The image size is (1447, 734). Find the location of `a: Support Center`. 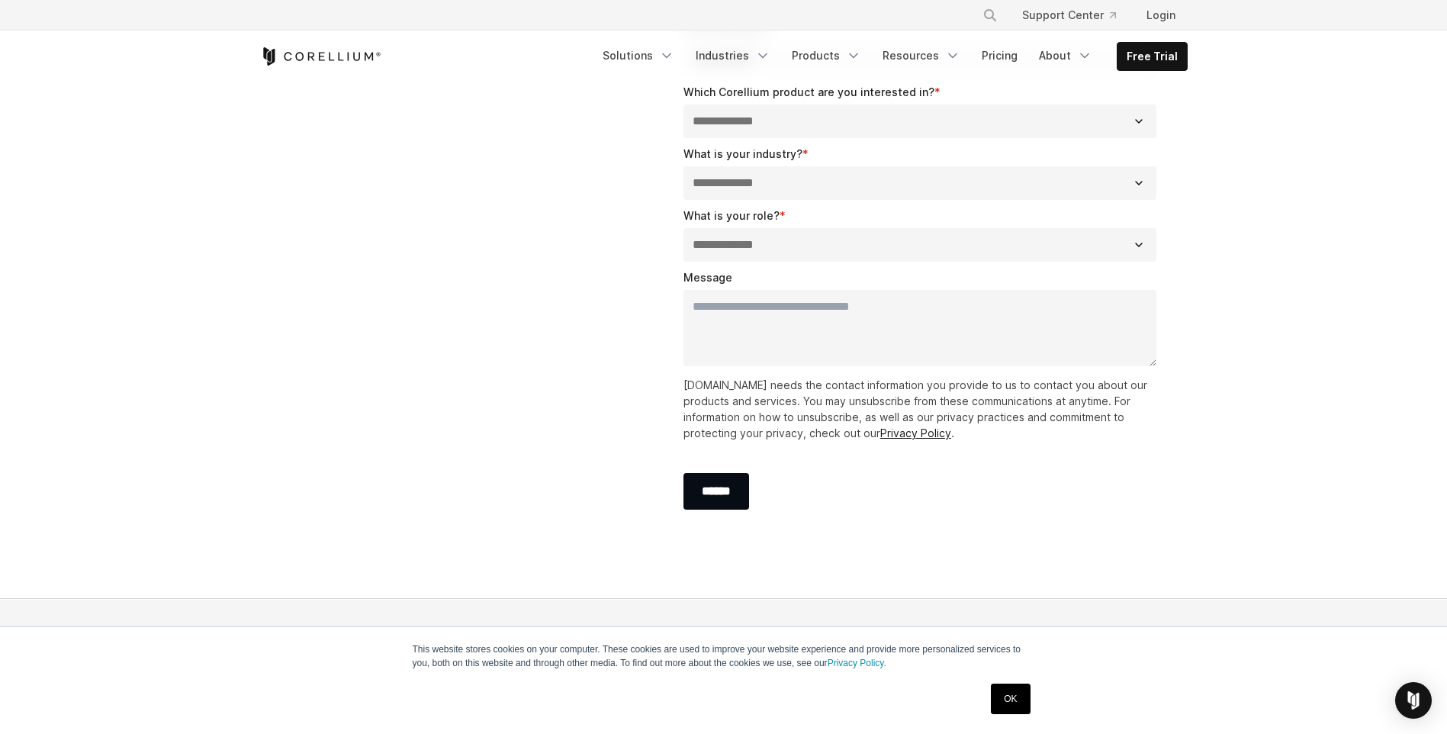

a: Support Center is located at coordinates (1069, 15).